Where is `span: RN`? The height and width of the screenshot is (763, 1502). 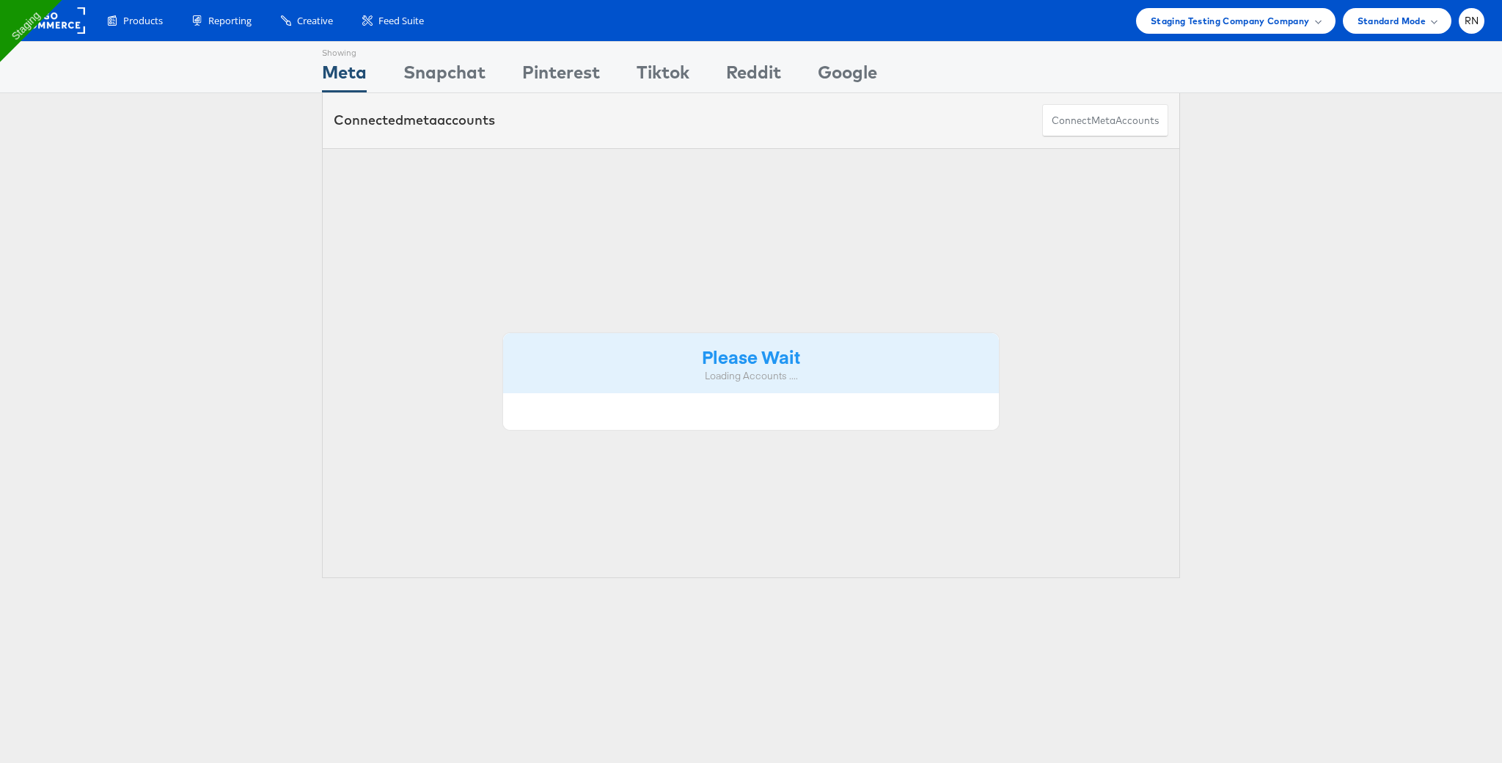
span: RN is located at coordinates (1472, 21).